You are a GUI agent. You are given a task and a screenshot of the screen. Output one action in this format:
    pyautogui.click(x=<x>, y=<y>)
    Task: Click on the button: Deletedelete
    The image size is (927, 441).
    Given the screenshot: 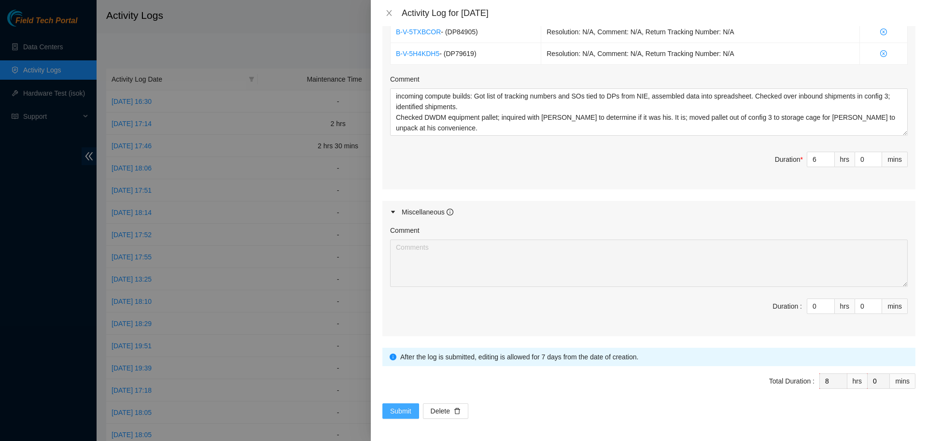 What is the action you would take?
    pyautogui.click(x=446, y=411)
    